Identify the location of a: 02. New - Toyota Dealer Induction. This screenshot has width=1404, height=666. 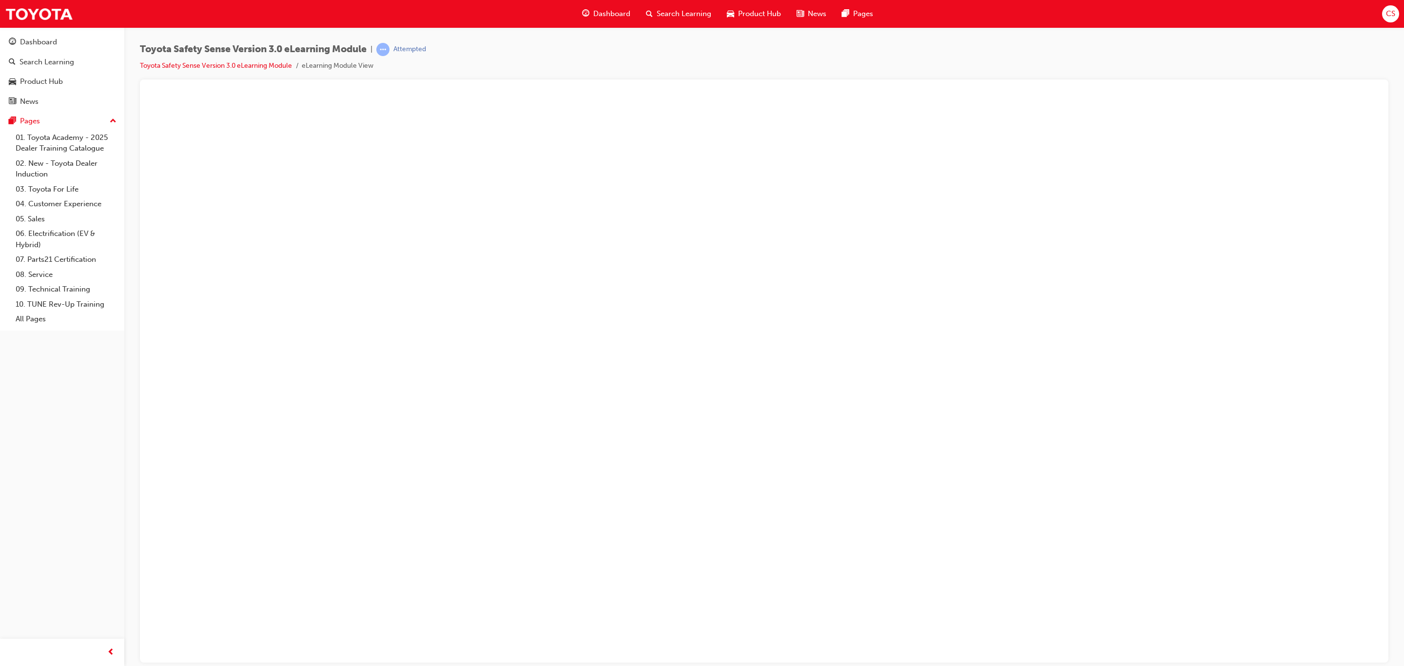
(66, 169).